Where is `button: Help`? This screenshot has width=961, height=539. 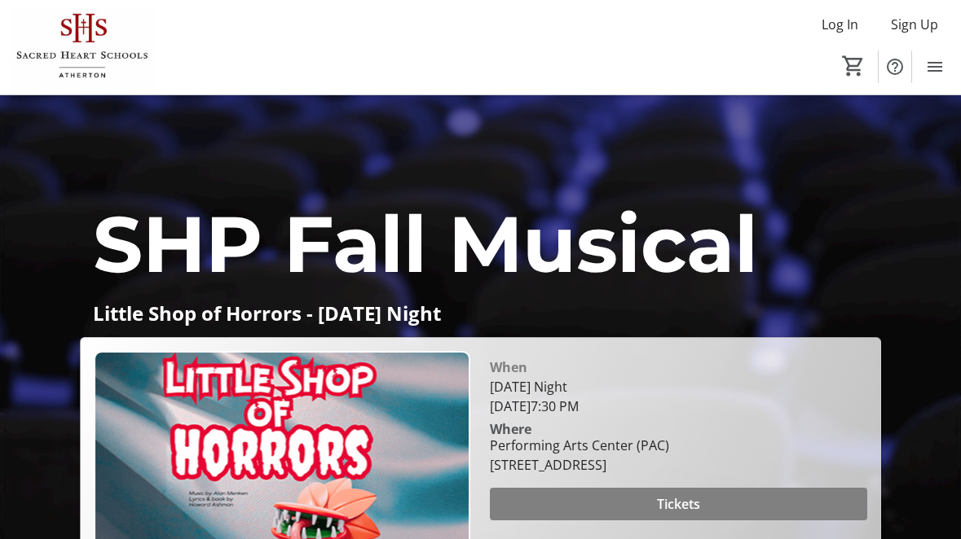
button: Help is located at coordinates (895, 67).